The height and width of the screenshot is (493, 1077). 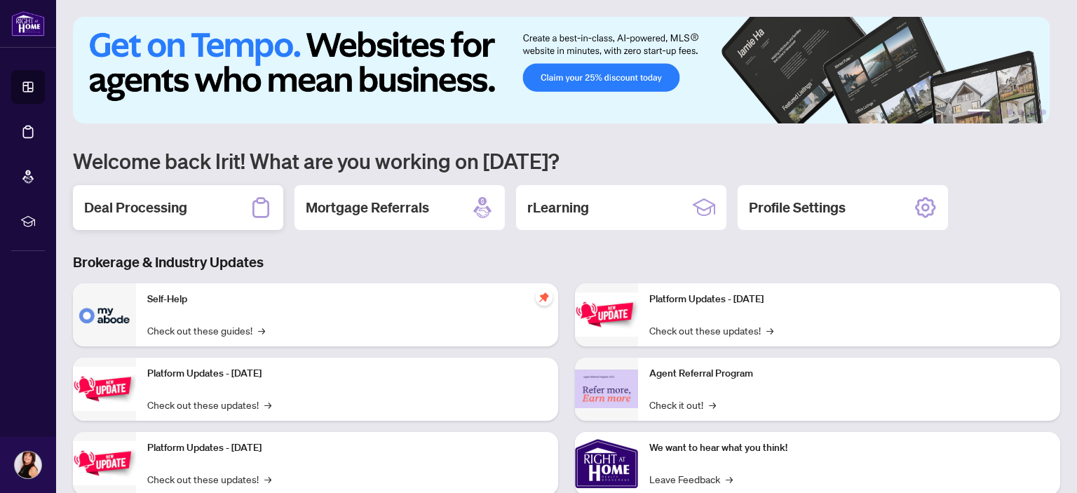 I want to click on p: We want to hear what you think!, so click(x=850, y=448).